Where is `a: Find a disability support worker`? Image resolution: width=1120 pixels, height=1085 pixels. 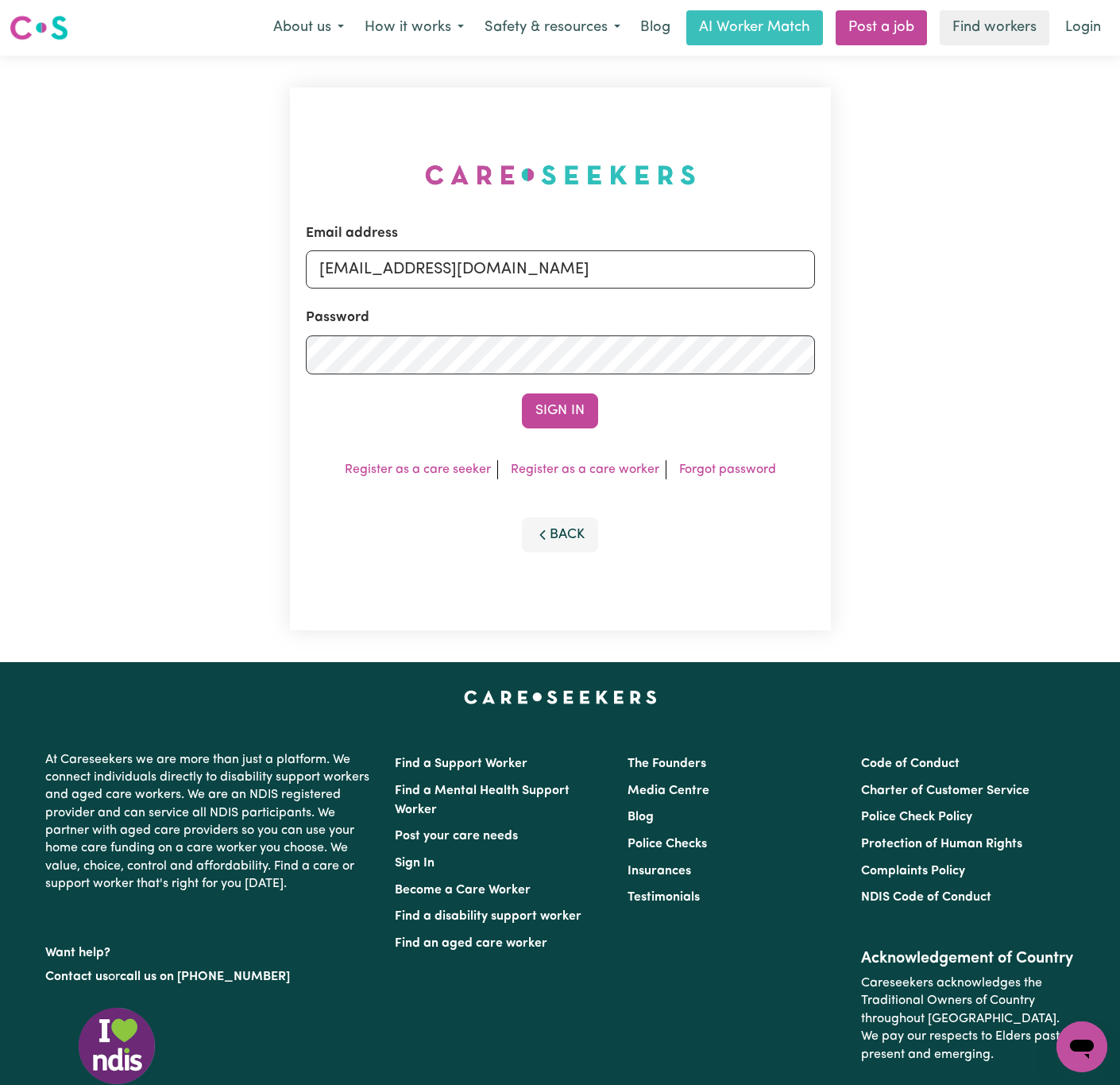
a: Find a disability support worker is located at coordinates (488, 916).